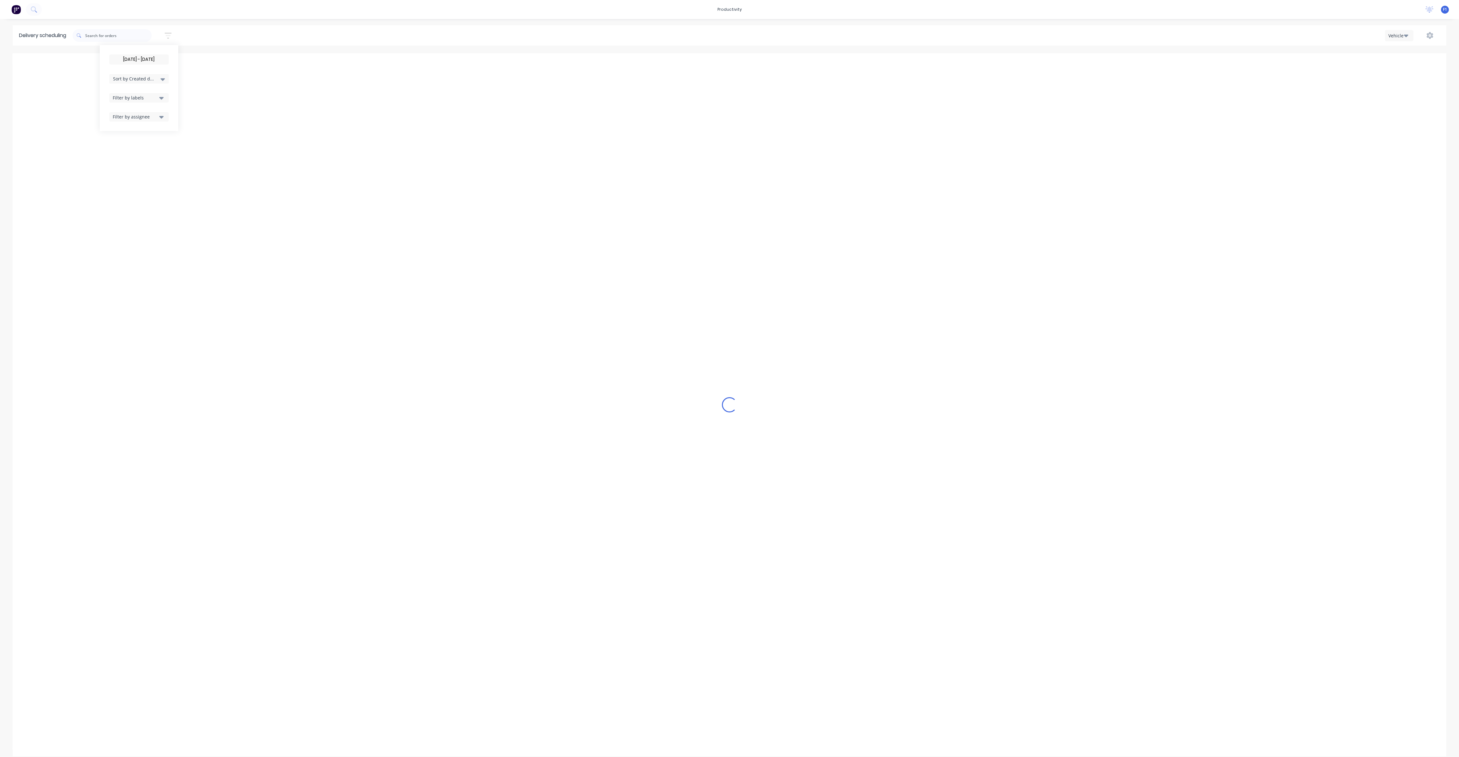  I want to click on span: F1, so click(1445, 9).